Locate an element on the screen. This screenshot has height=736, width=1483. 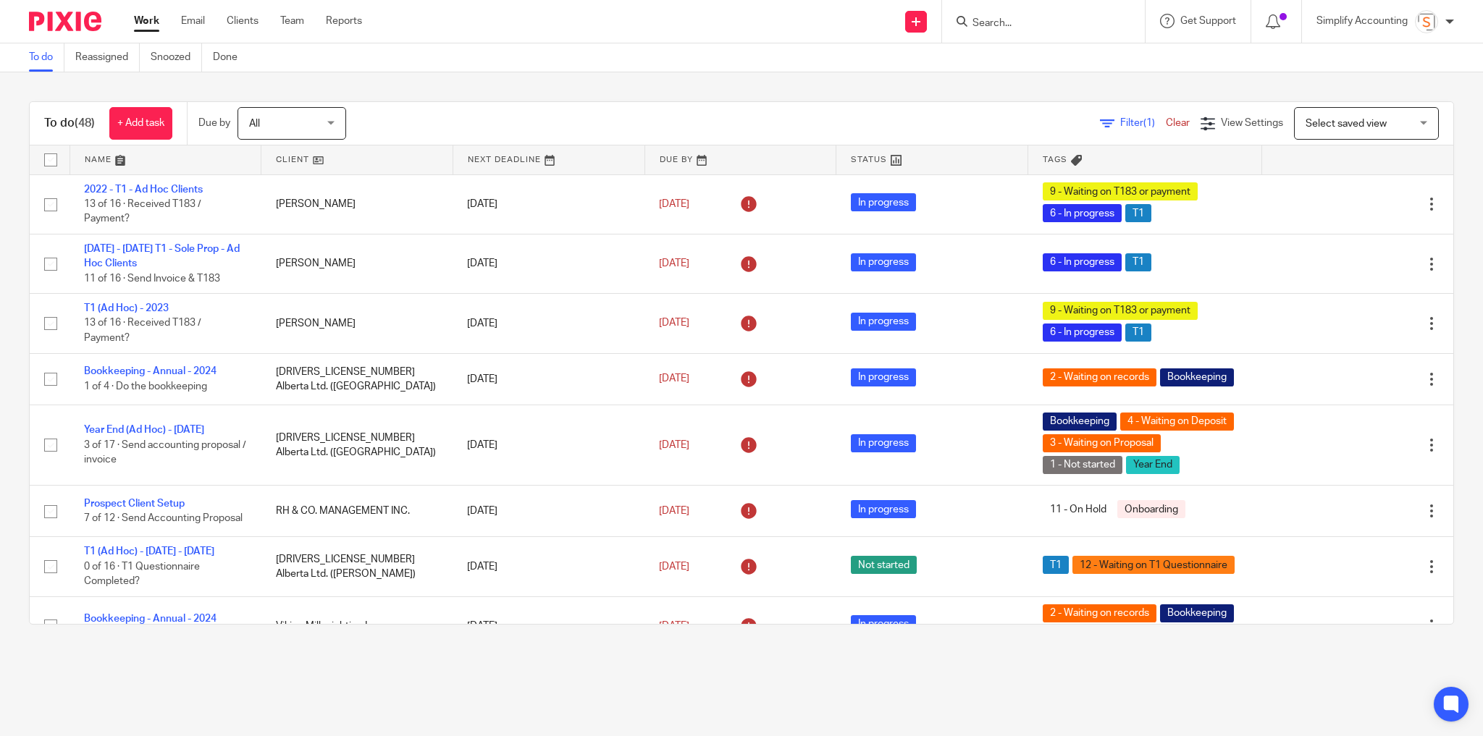
a: Clear is located at coordinates (1177, 123).